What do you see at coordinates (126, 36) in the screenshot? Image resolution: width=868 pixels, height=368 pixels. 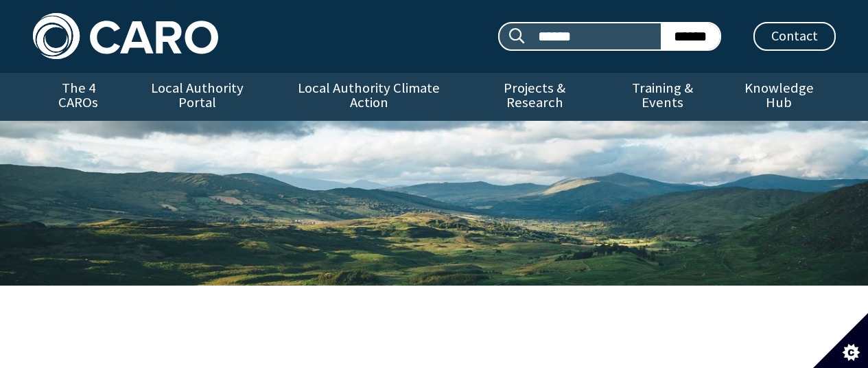 I see `img: Caro logo` at bounding box center [126, 36].